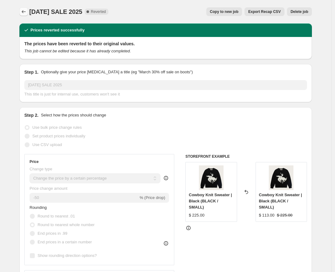 Image resolution: width=335 pixels, height=272 pixels. What do you see at coordinates (166, 85) in the screenshot?
I see `input: 30% off holiday sale` at bounding box center [166, 85].